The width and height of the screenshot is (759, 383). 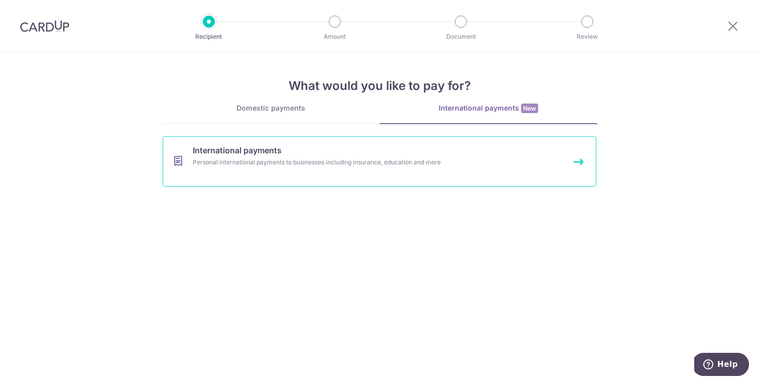 I want to click on p: Review, so click(x=587, y=37).